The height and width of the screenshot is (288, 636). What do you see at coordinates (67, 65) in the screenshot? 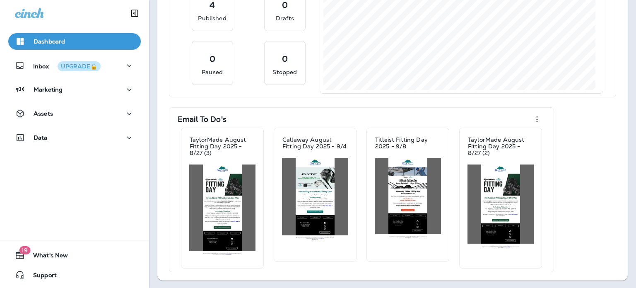
I see `p: Inbox` at bounding box center [67, 65].